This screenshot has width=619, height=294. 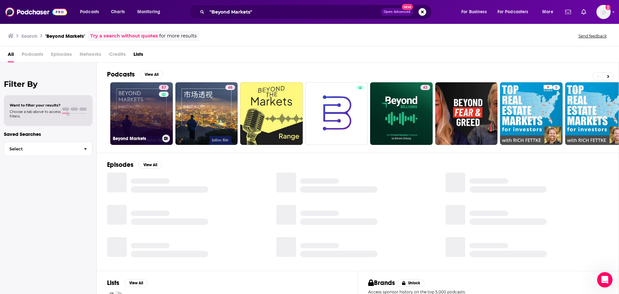 What do you see at coordinates (593, 36) in the screenshot?
I see `button: Send feedback` at bounding box center [593, 36].